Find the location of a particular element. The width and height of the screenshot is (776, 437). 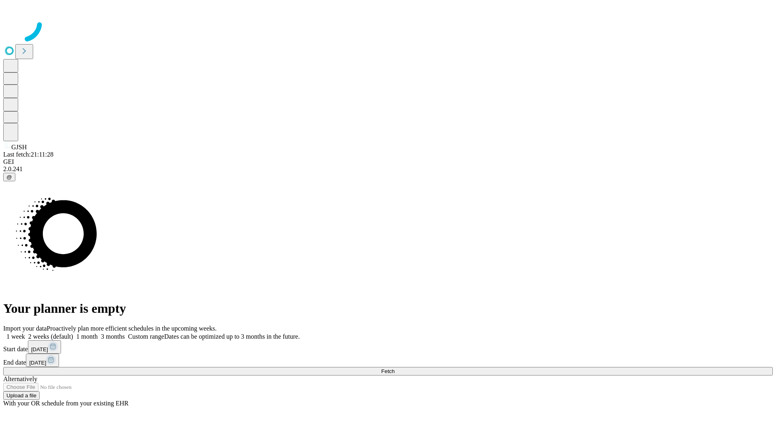

span: Fetch is located at coordinates (388, 371).